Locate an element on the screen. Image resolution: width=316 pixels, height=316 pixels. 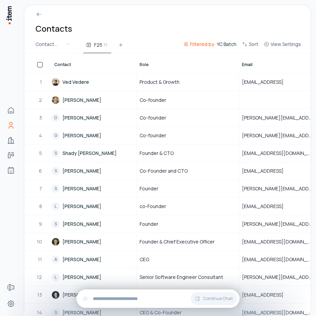
span: Continue Chat is located at coordinates (217, 299).